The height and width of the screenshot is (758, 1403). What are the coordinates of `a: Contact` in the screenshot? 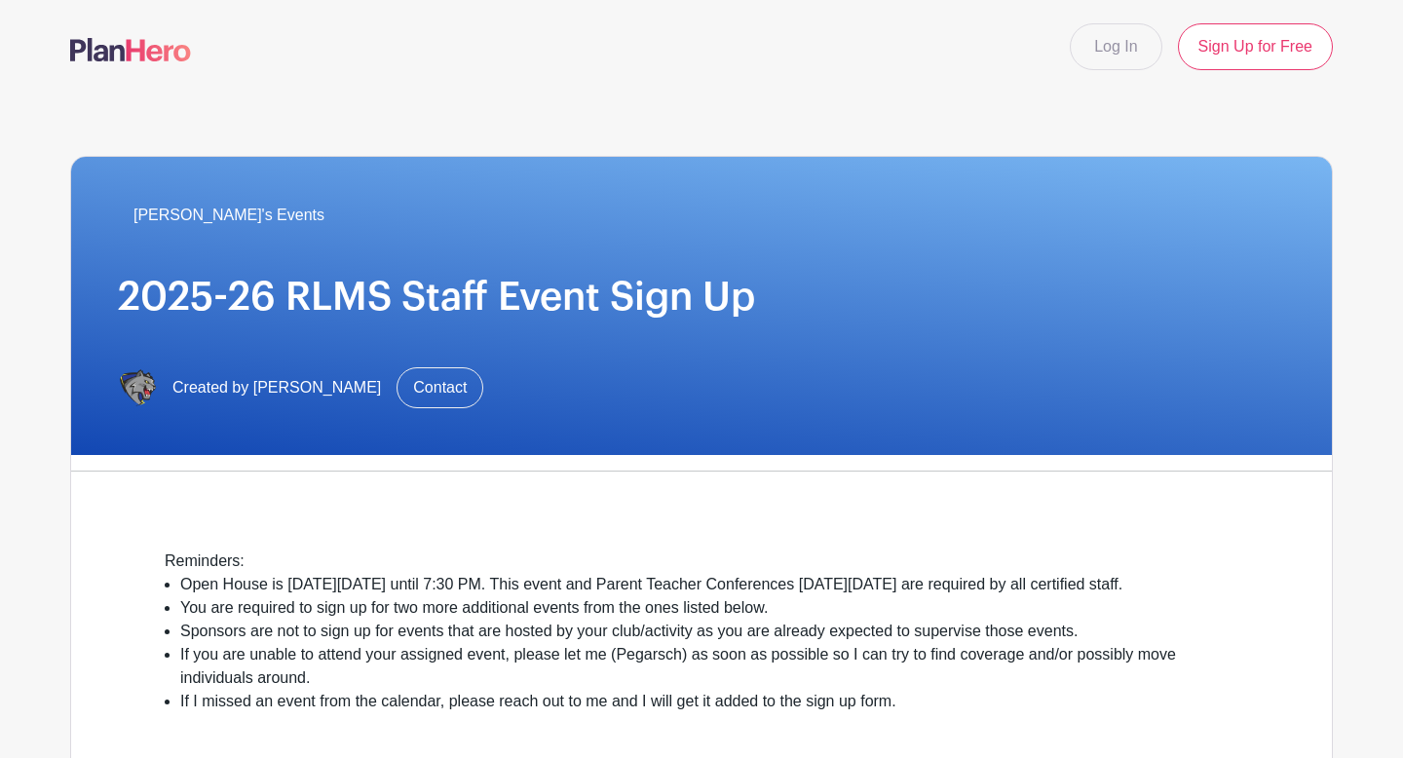 It's located at (439, 388).